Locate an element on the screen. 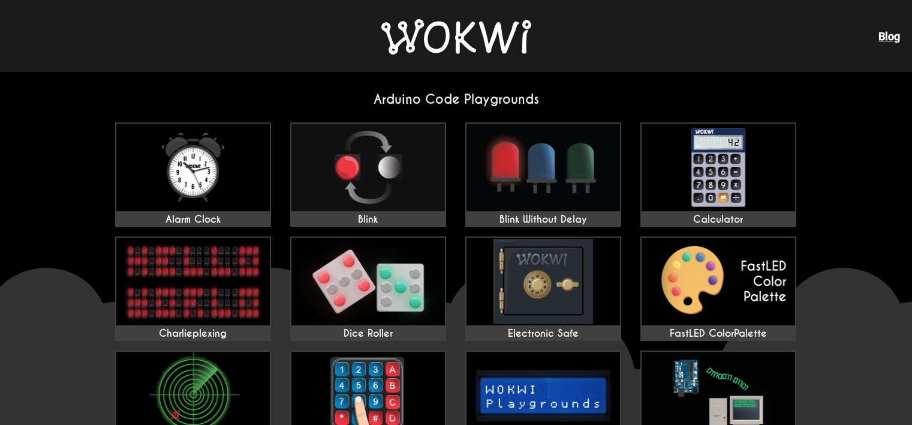 This screenshot has width=912, height=425. a: Blink Without Delay is located at coordinates (543, 175).